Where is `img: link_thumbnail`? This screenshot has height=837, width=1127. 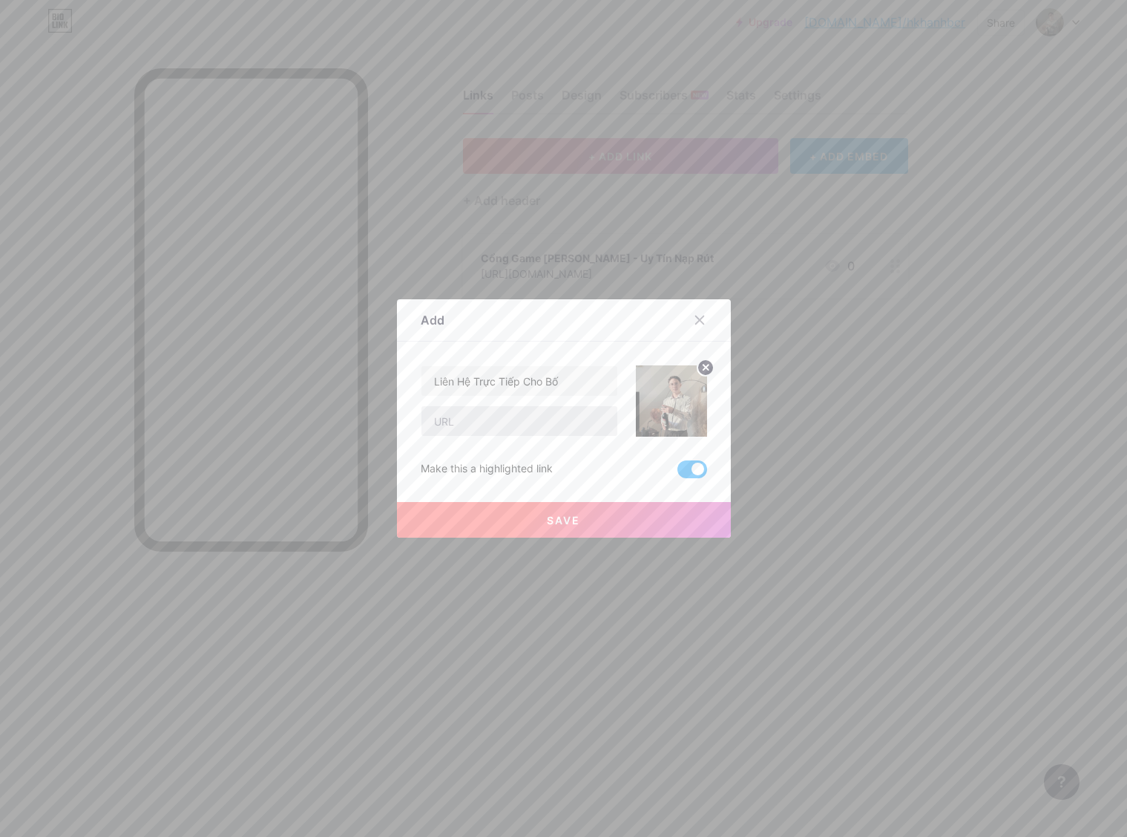 img: link_thumbnail is located at coordinates (672, 401).